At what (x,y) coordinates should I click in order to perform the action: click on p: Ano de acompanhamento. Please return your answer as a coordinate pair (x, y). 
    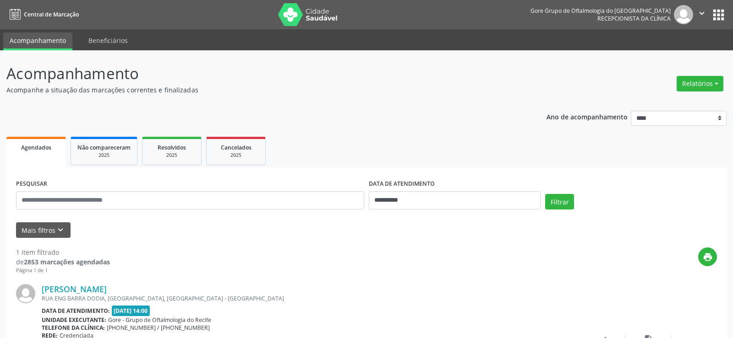
    Looking at the image, I should click on (587, 116).